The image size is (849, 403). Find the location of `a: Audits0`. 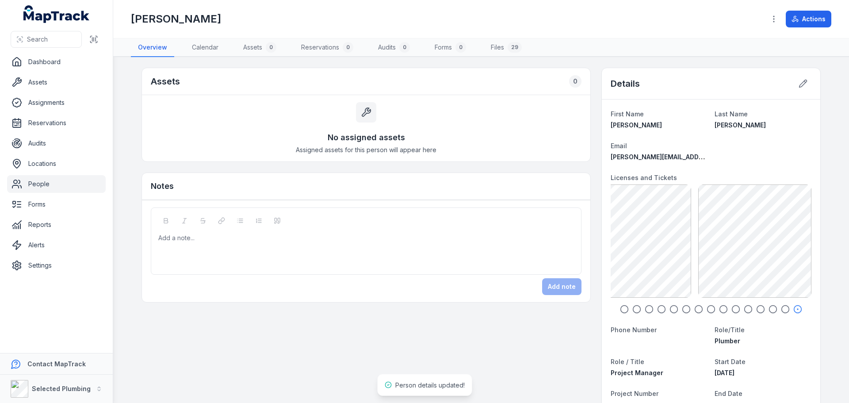

a: Audits0 is located at coordinates (394, 48).